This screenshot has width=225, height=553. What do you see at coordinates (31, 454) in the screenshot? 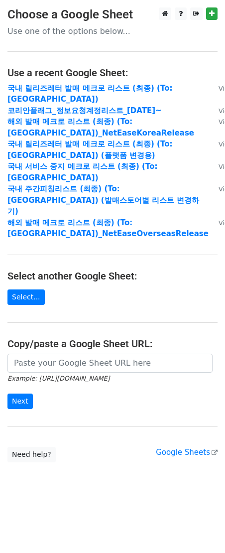
I see `a: Need help?` at bounding box center [31, 454].